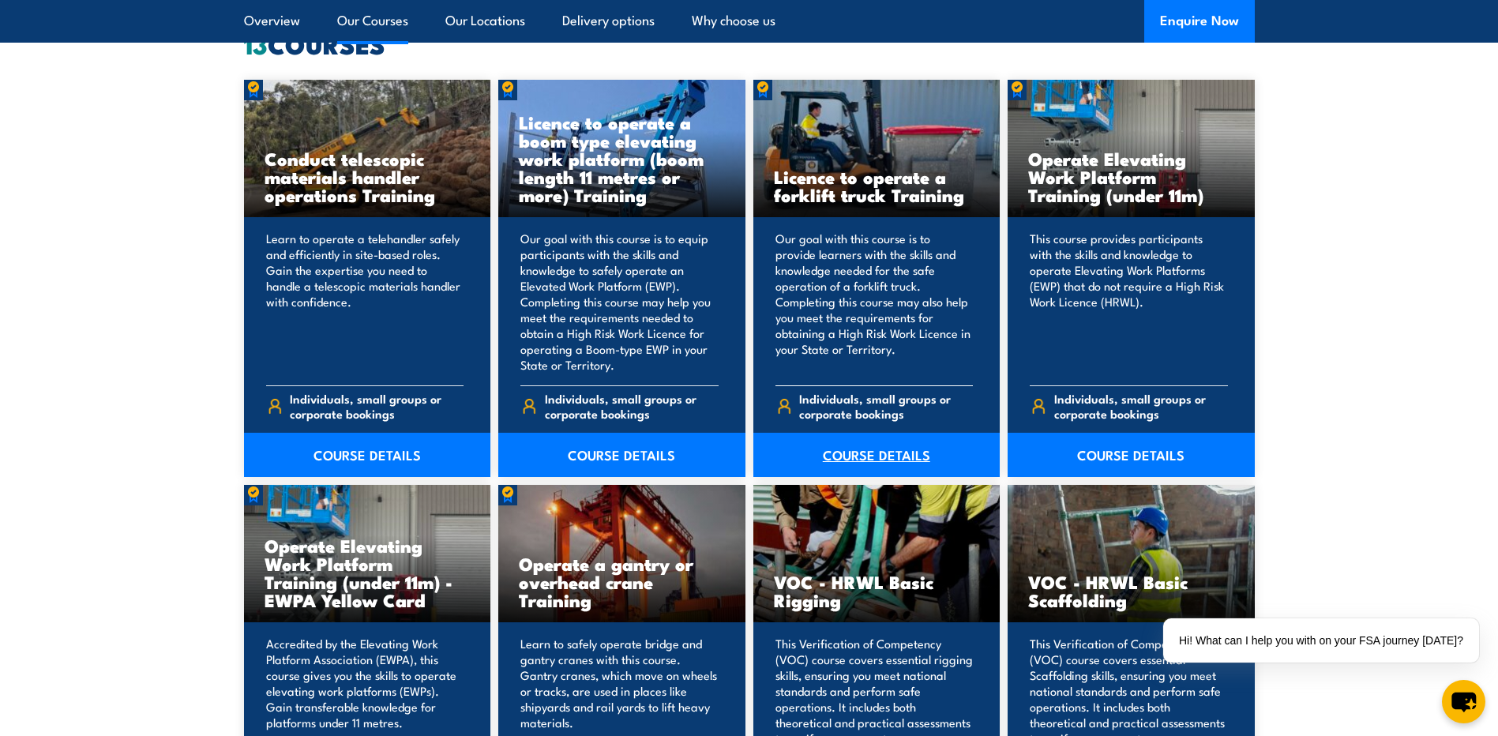  What do you see at coordinates (367, 176) in the screenshot?
I see `h3: Conduct telescopic materials handler operations Training` at bounding box center [367, 176].